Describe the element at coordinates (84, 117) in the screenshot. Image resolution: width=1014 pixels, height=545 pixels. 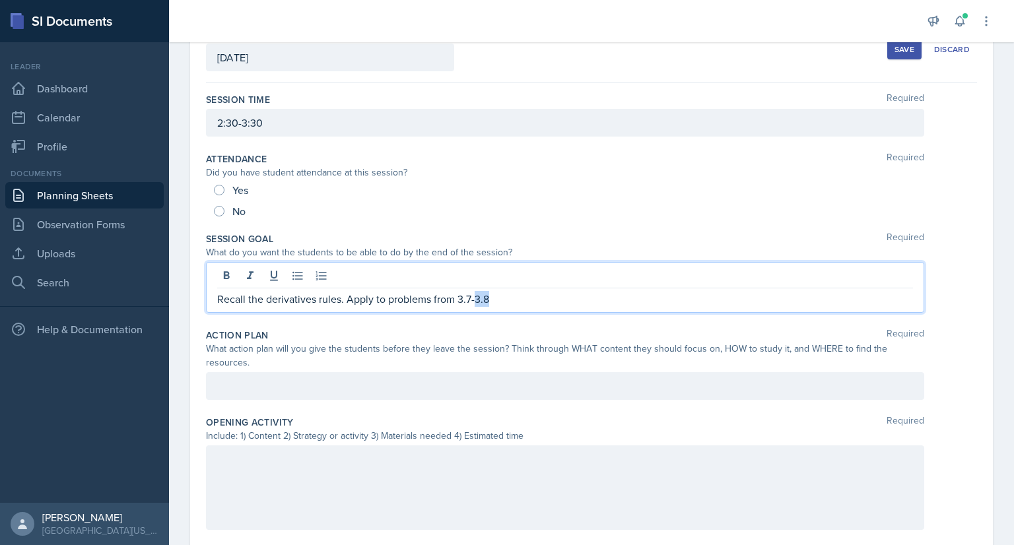
I see `a: Calendar` at that location.